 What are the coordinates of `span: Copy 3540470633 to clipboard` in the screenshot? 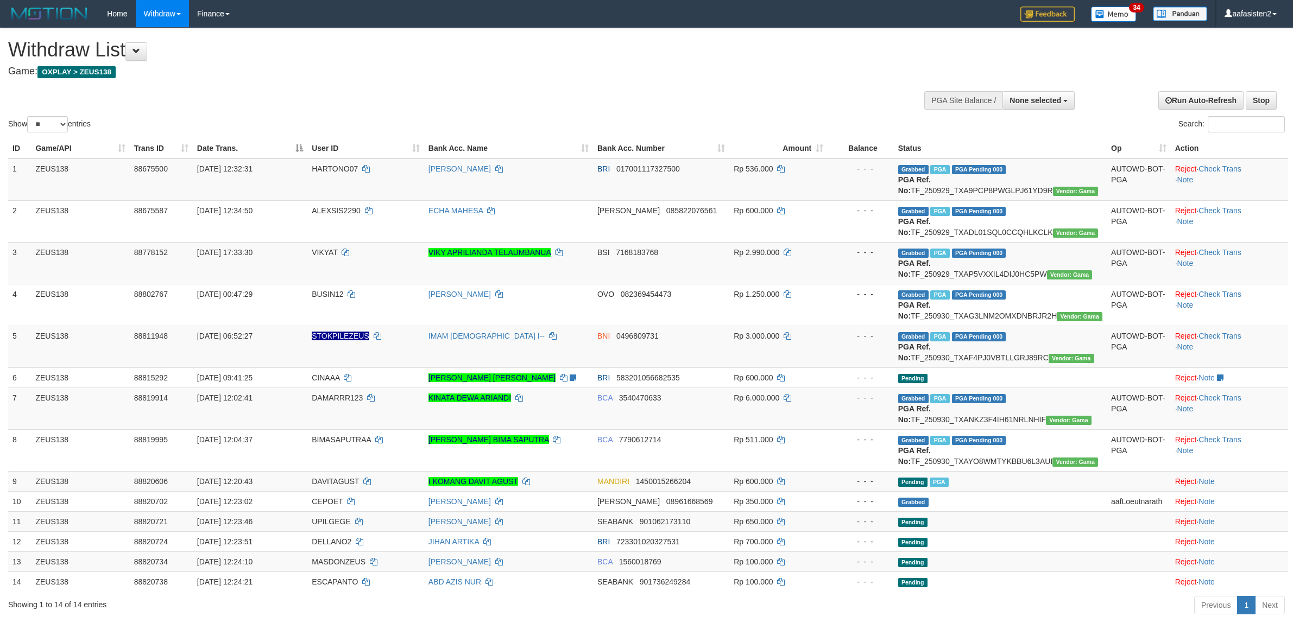 It's located at (640, 398).